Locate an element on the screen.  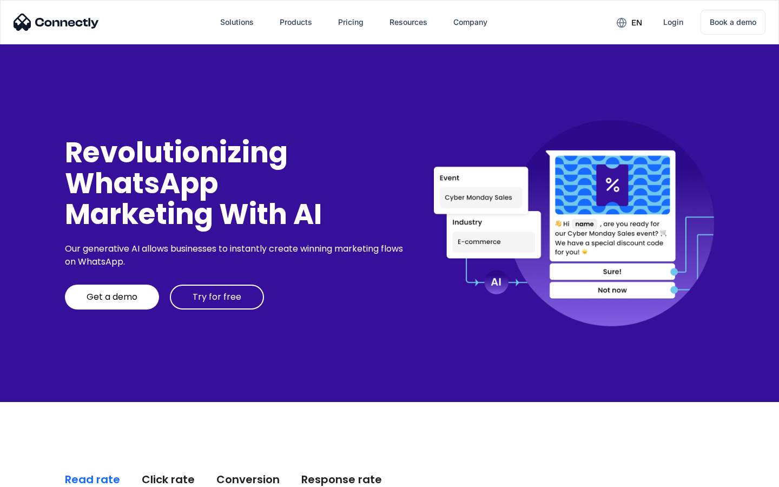
a: Login is located at coordinates (673, 22).